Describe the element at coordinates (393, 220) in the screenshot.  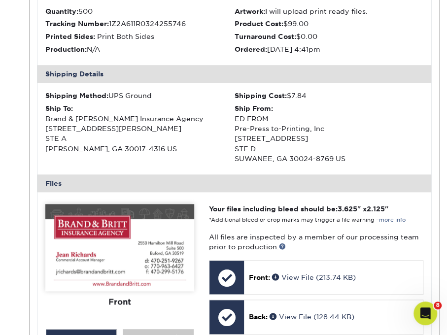
I see `a: more info` at that location.